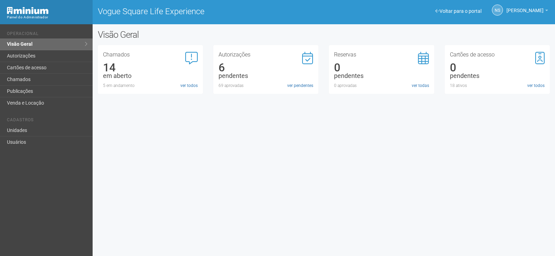 The height and width of the screenshot is (256, 555). What do you see at coordinates (47, 35) in the screenshot?
I see `li: Operacional` at bounding box center [47, 35].